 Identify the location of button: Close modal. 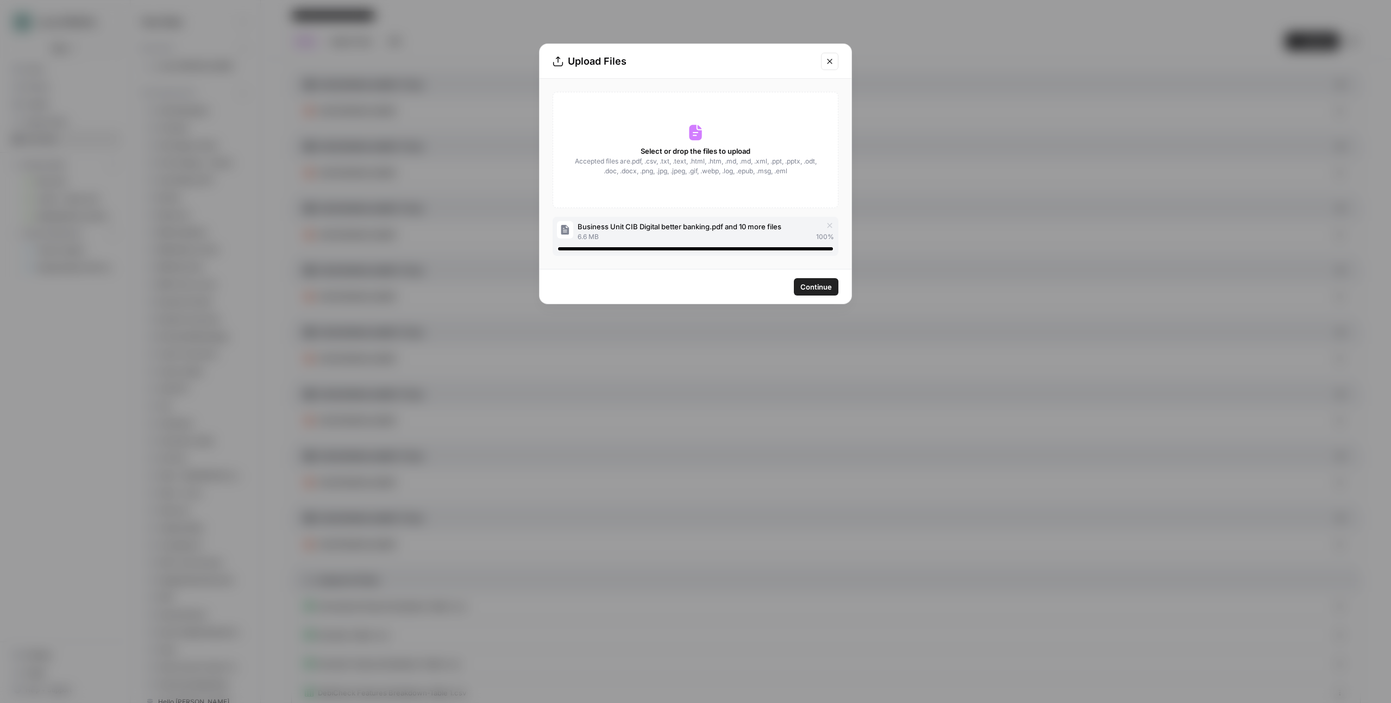
(830, 61).